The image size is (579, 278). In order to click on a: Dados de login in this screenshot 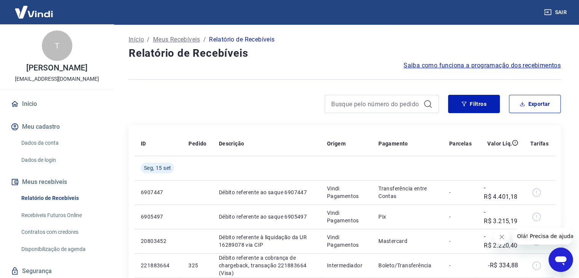, I will do `click(61, 160)`.